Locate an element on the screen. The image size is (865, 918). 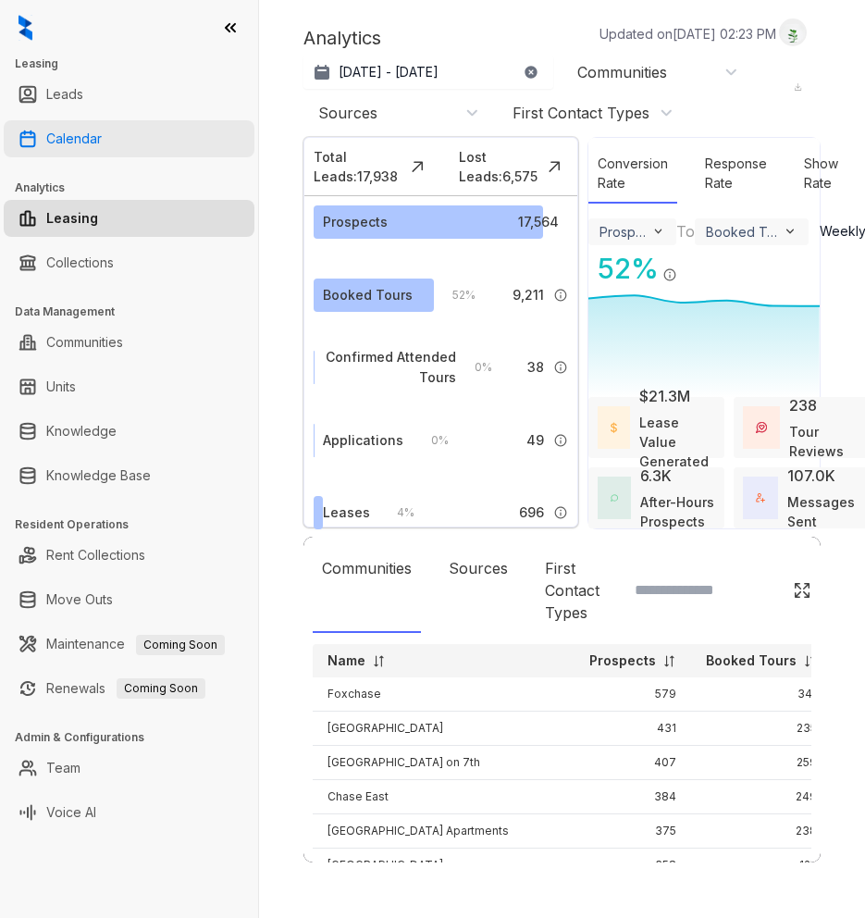
a: Voice AI is located at coordinates (71, 813).